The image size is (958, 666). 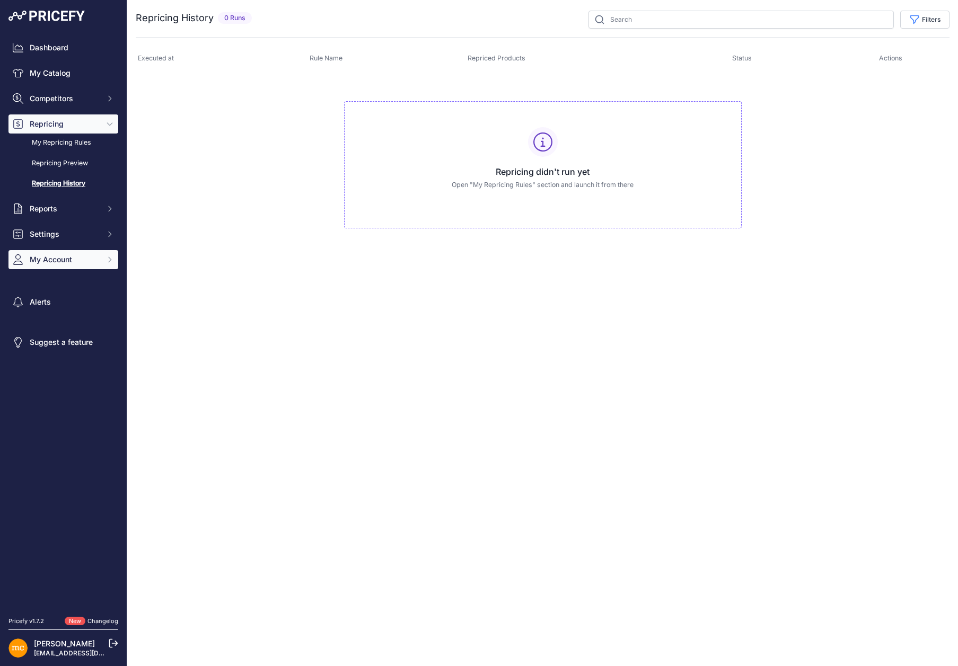 What do you see at coordinates (63, 209) in the screenshot?
I see `button: Reports` at bounding box center [63, 209].